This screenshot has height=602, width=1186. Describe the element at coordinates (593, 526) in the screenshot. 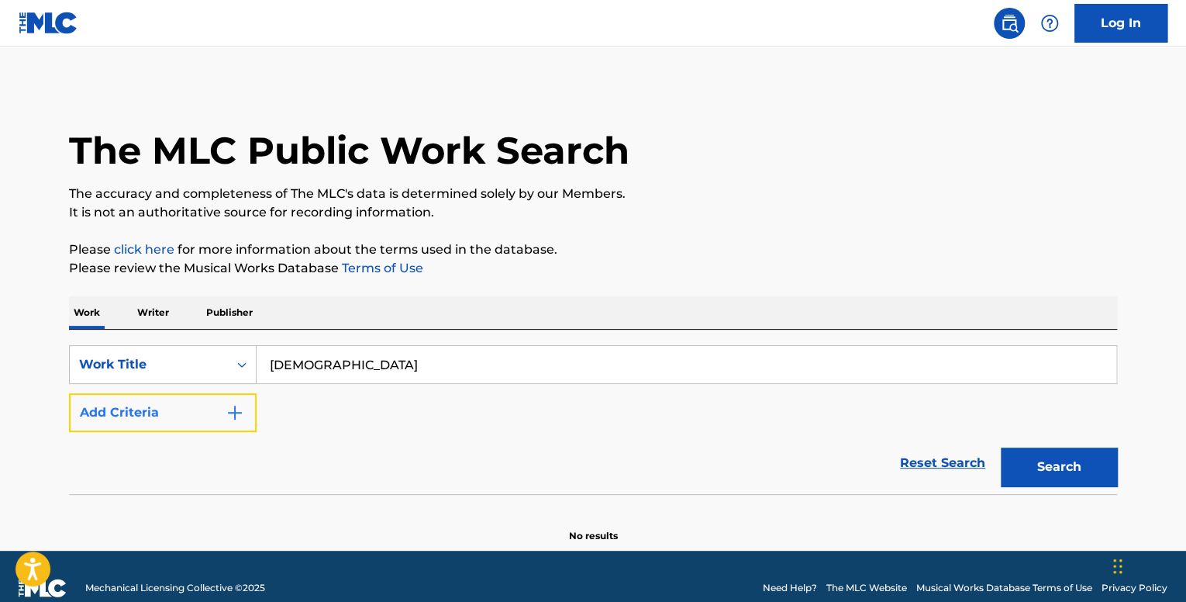

I see `p: No results` at that location.